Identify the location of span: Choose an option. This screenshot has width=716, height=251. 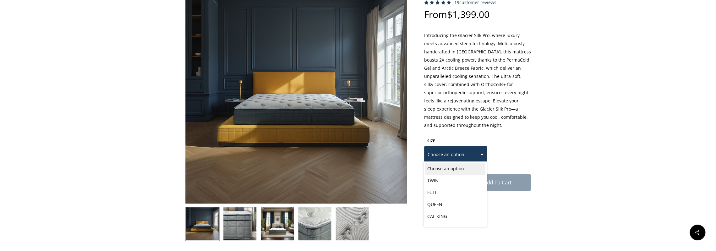
(455, 154).